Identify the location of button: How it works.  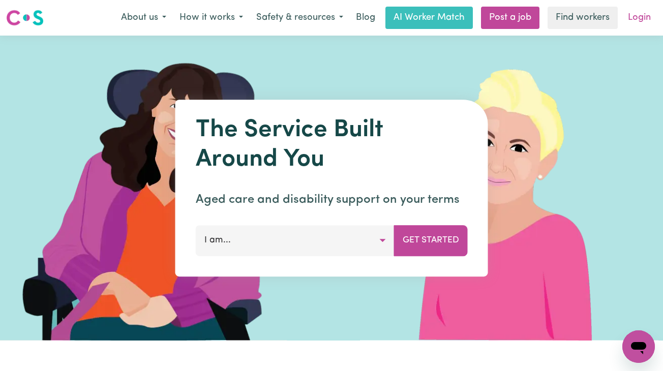
(211, 18).